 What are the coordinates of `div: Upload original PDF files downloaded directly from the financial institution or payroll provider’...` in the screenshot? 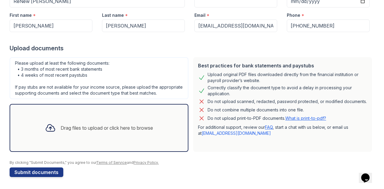 It's located at (288, 78).